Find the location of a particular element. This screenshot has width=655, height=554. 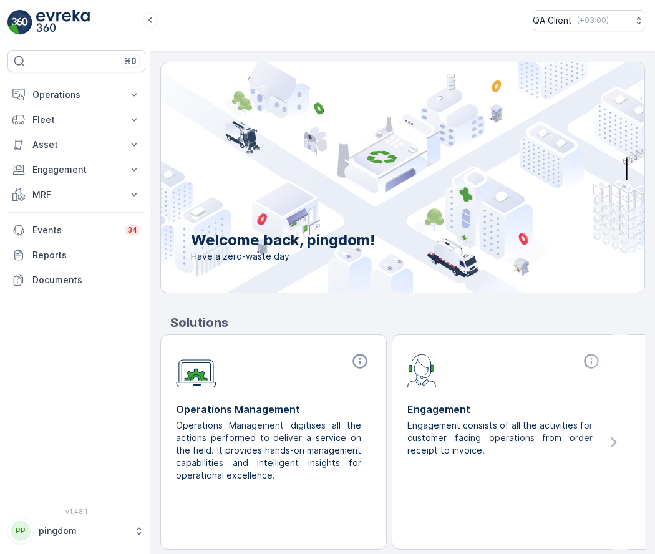

a: Events34 is located at coordinates (76, 230).